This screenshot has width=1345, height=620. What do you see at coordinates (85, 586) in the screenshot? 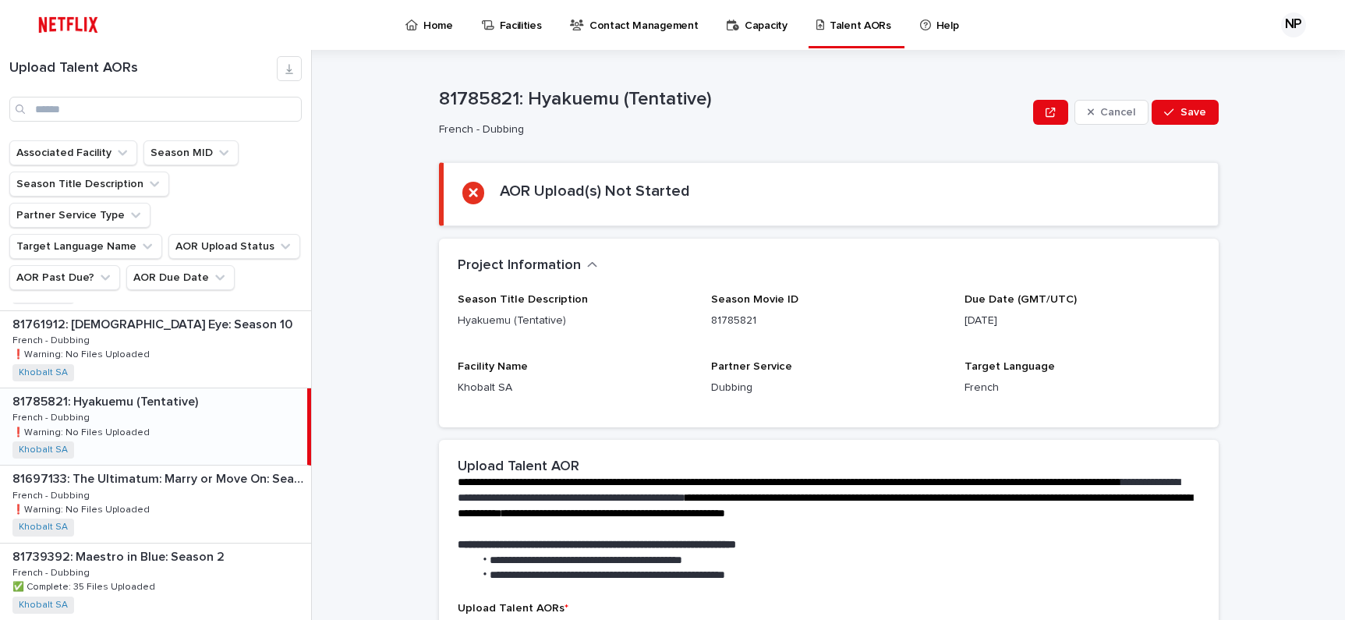
I see `p: ✅ Complete: 35 Files Uploaded` at bounding box center [85, 586].